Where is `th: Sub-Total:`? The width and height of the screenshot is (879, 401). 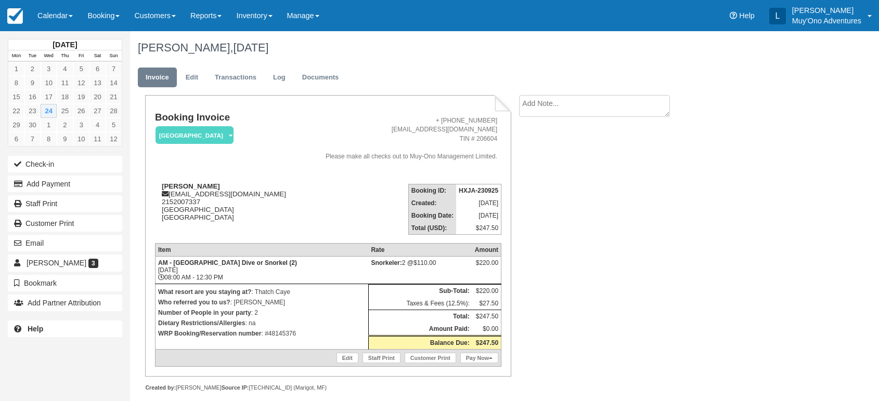
th: Sub-Total: is located at coordinates (420, 291).